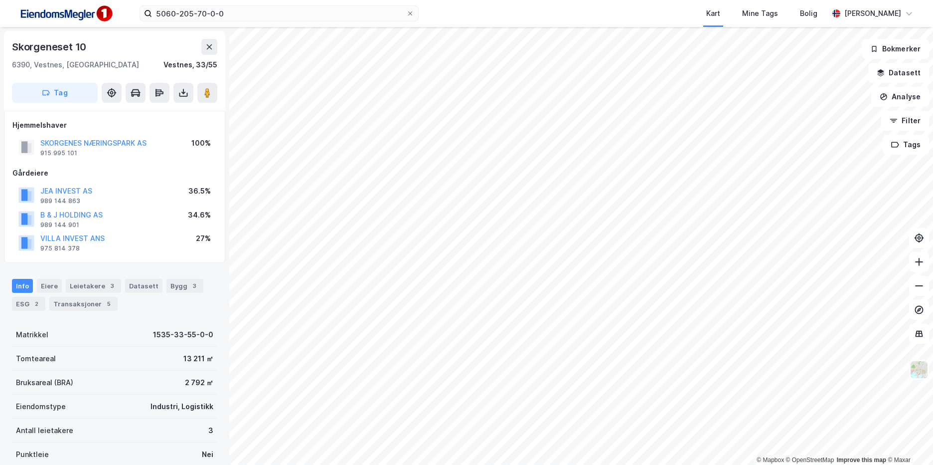 Image resolution: width=933 pixels, height=465 pixels. What do you see at coordinates (83, 304) in the screenshot?
I see `div: Transaksjoner` at bounding box center [83, 304].